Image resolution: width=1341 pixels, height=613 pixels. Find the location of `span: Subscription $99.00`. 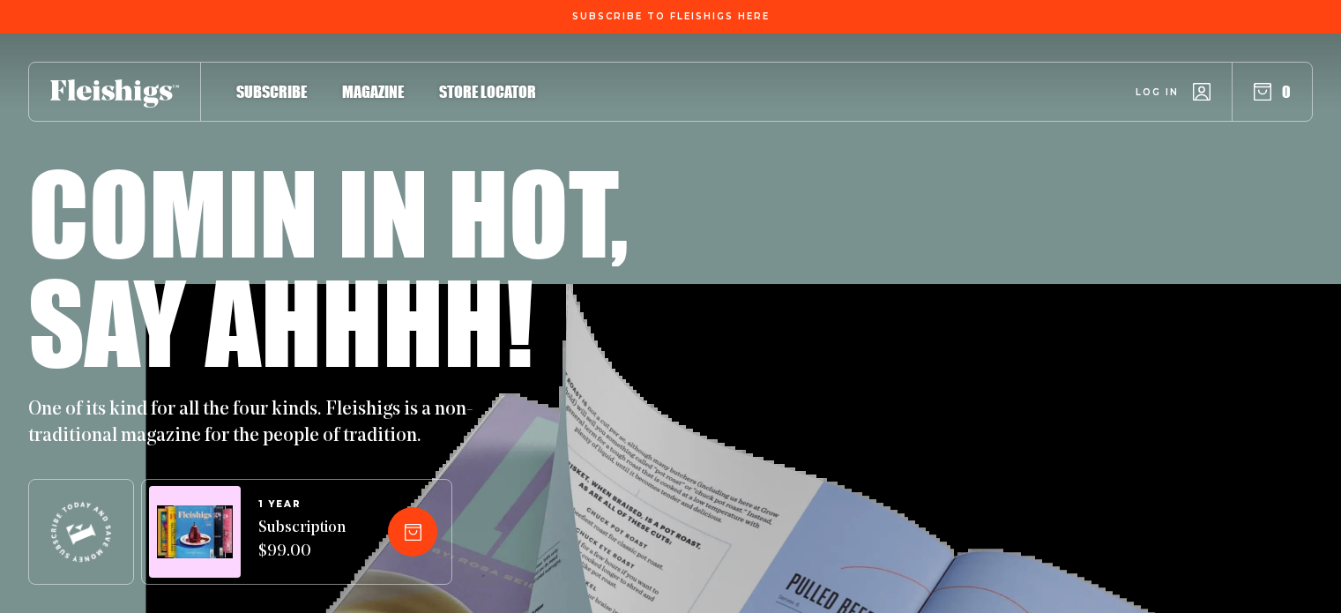

span: Subscription $99.00 is located at coordinates (302, 541).